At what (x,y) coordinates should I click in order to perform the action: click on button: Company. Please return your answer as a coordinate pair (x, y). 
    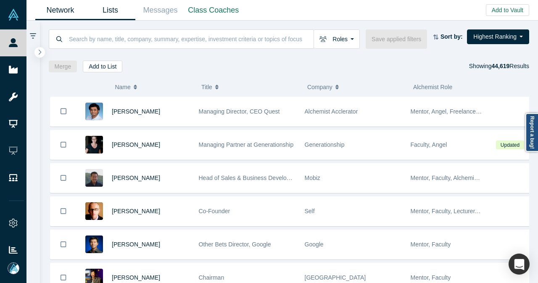
    Looking at the image, I should click on (355, 87).